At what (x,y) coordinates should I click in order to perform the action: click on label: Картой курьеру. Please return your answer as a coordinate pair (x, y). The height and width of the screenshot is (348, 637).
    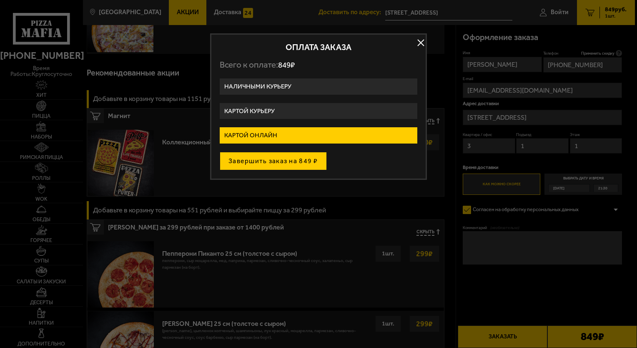
    Looking at the image, I should click on (318, 111).